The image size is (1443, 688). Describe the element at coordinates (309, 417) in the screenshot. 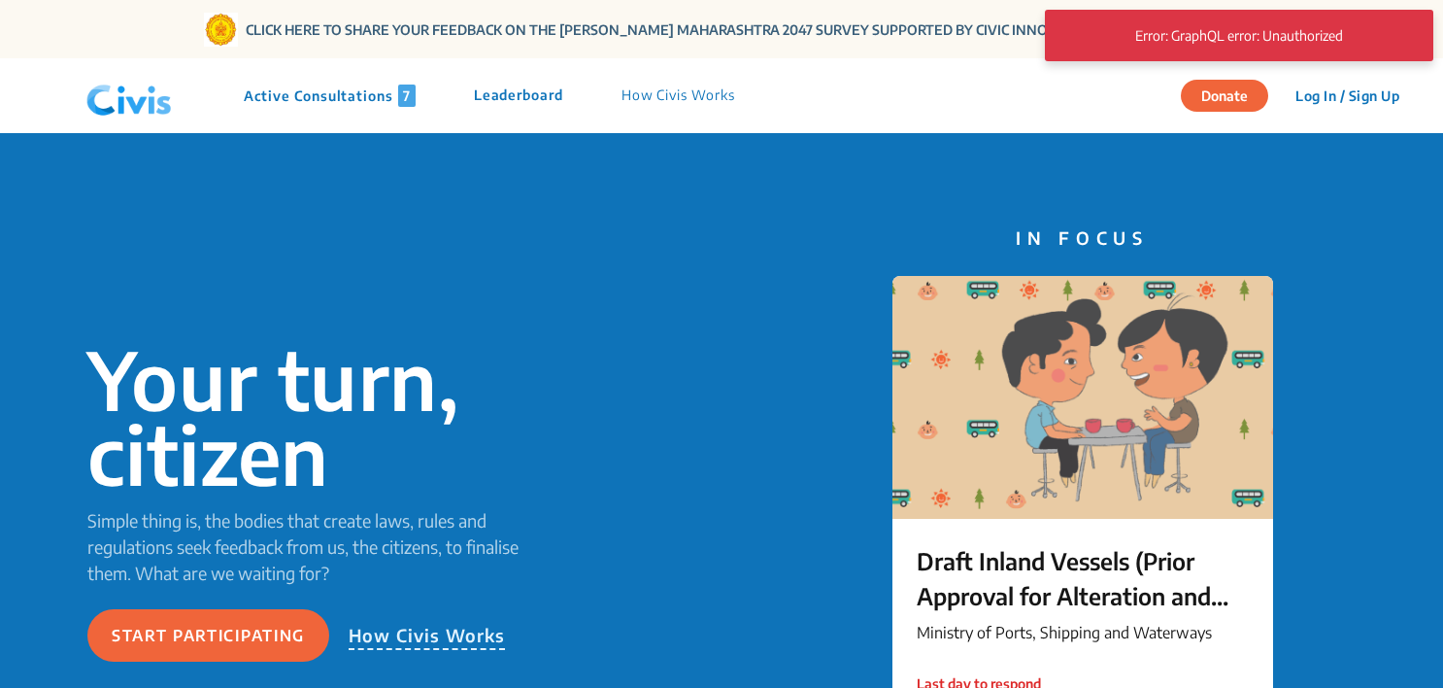

I see `p: Your turn, citizen` at that location.